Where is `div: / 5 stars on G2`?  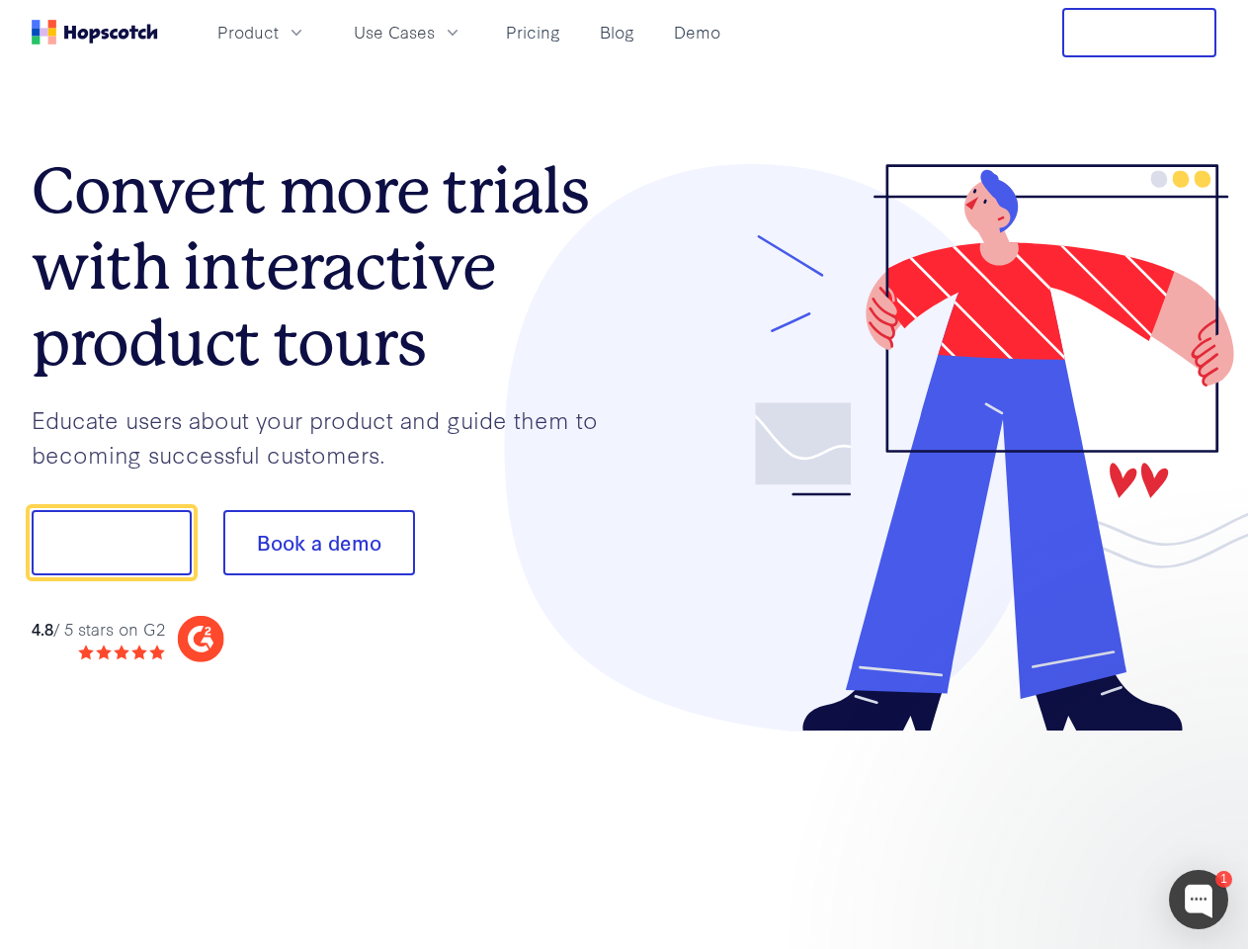
div: / 5 stars on G2 is located at coordinates (98, 629).